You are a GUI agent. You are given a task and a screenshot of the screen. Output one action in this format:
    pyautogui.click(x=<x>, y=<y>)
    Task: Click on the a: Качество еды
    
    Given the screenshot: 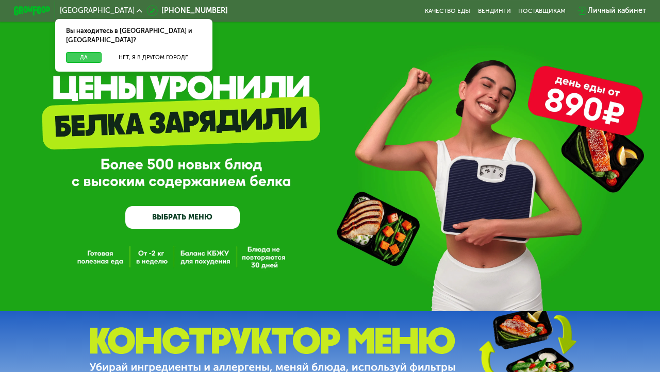 What is the action you would take?
    pyautogui.click(x=447, y=11)
    